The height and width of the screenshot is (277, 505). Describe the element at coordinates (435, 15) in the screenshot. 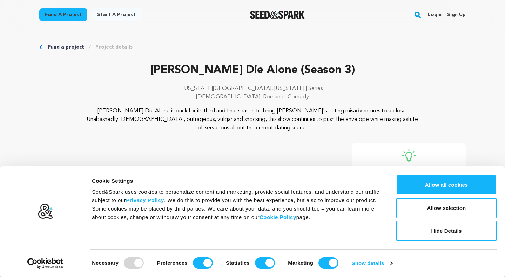

I see `a: Login` at that location.